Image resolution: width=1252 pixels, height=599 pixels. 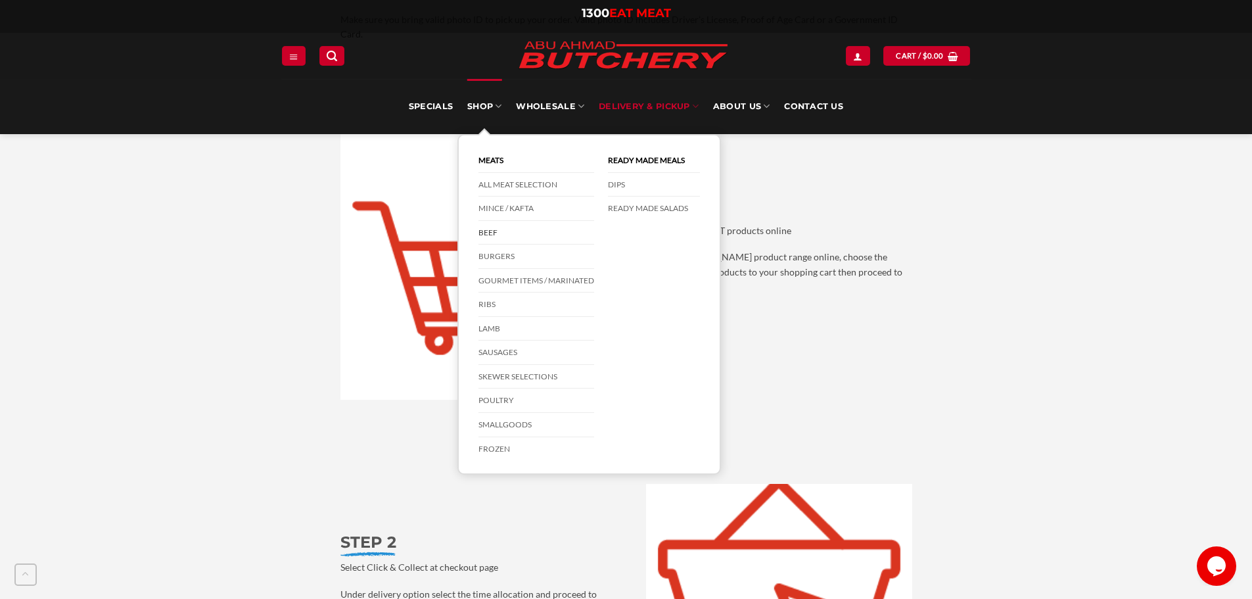 I want to click on span: 1300, so click(x=596, y=13).